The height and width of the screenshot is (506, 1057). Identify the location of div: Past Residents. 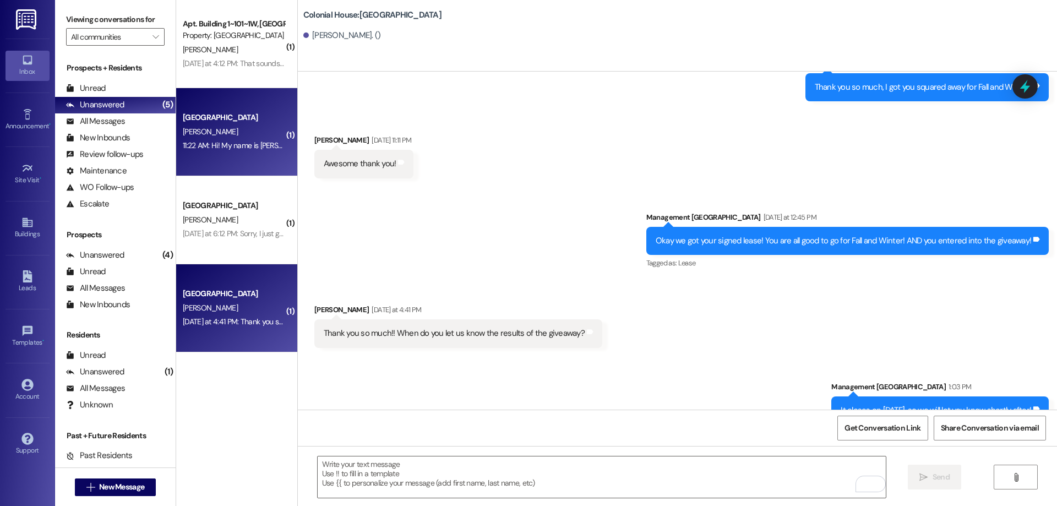
(99, 455).